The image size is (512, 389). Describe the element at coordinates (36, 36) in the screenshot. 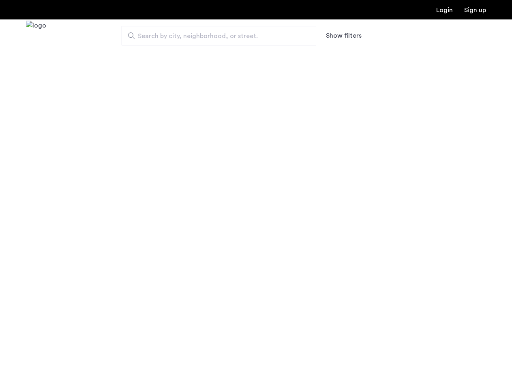

I see `img: logo` at that location.